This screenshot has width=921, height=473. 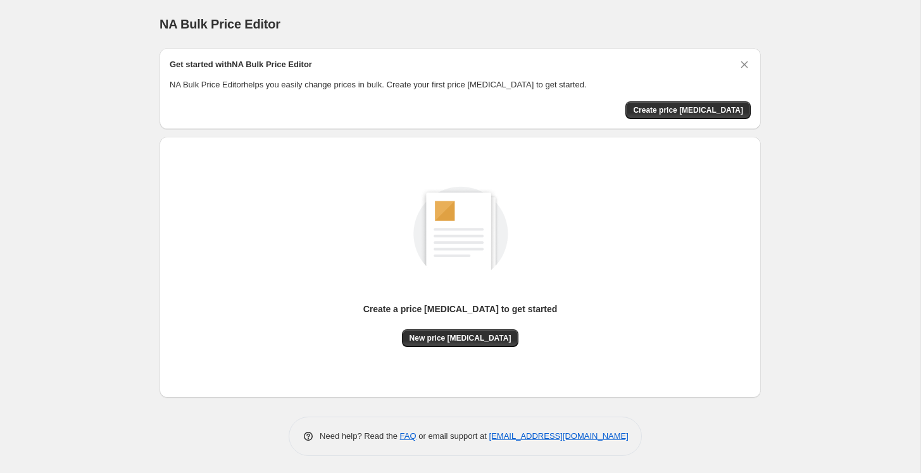 What do you see at coordinates (359, 435) in the screenshot?
I see `span: Need help? Read the` at bounding box center [359, 435].